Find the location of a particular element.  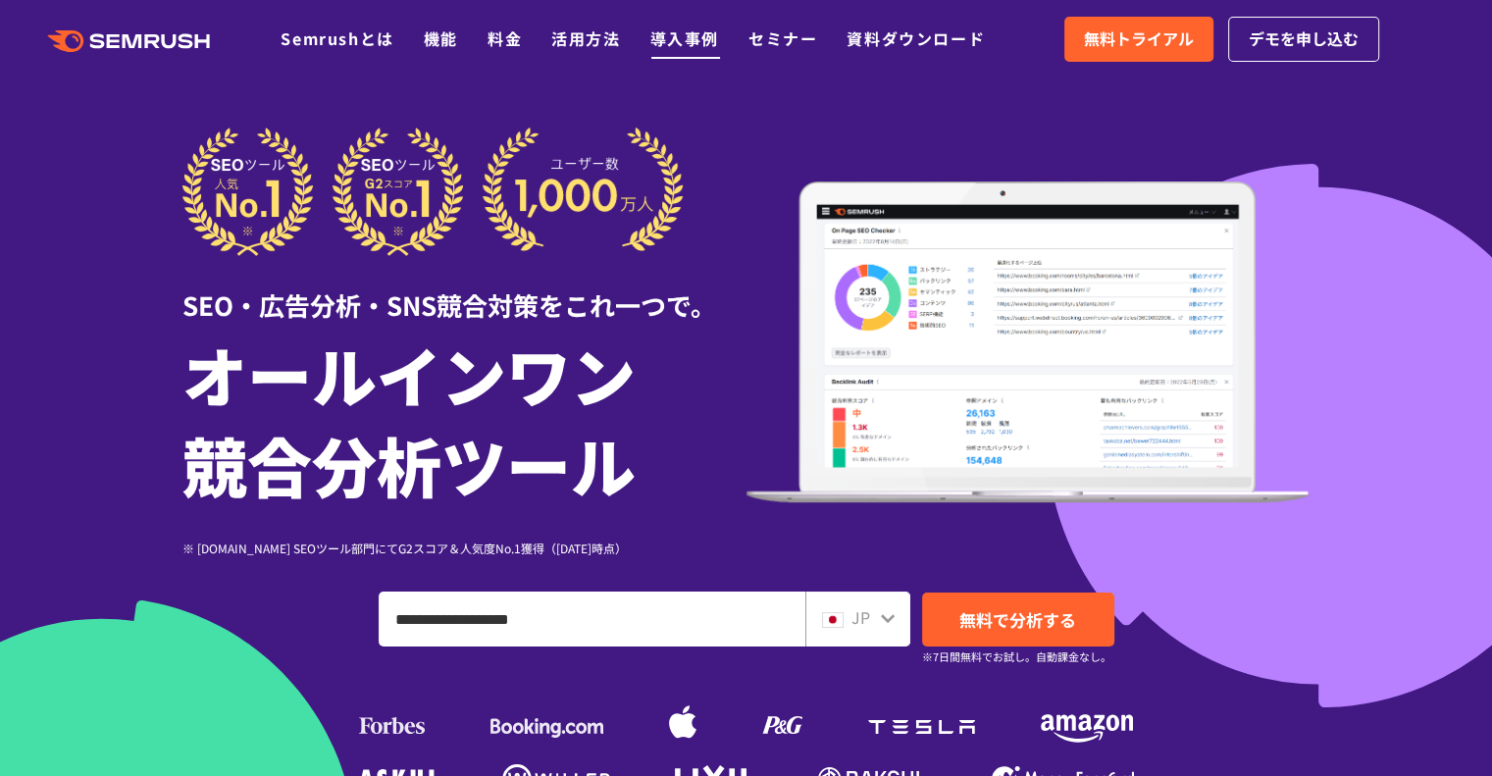

h1: オールインワン 競合分析ツール is located at coordinates (464, 419).